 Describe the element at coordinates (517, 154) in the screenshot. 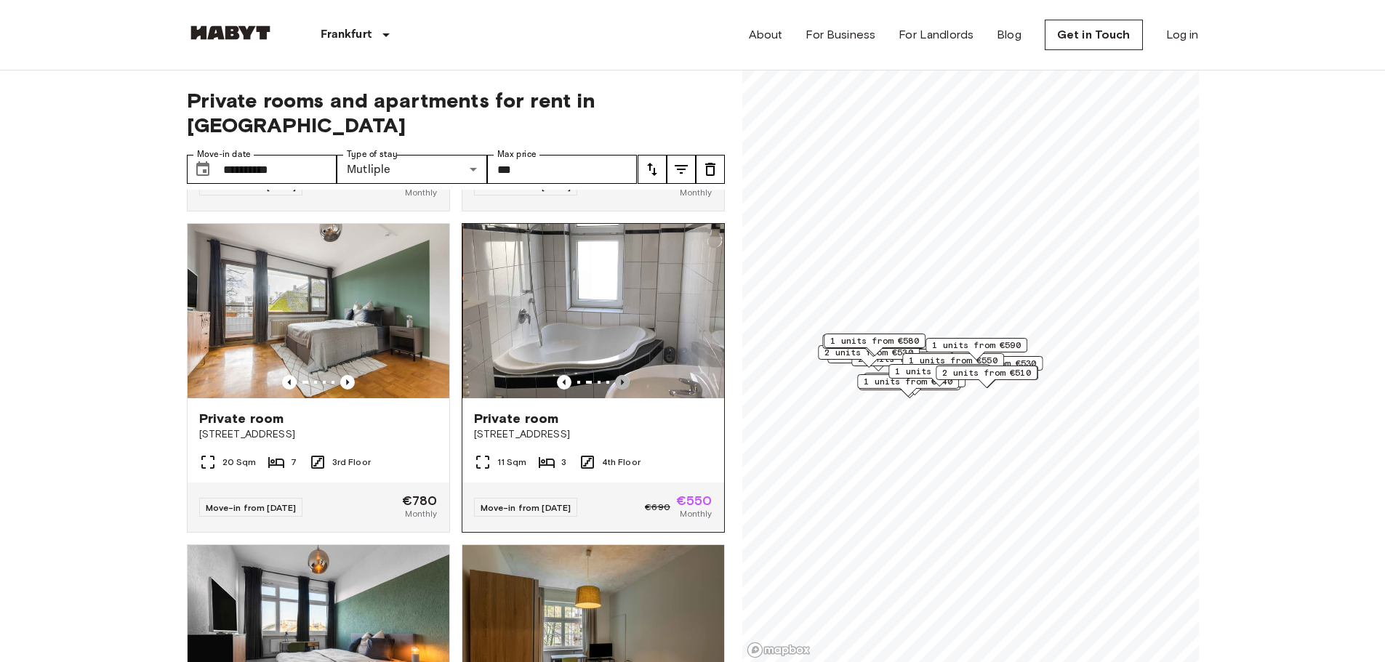

I see `label: Max price` at that location.